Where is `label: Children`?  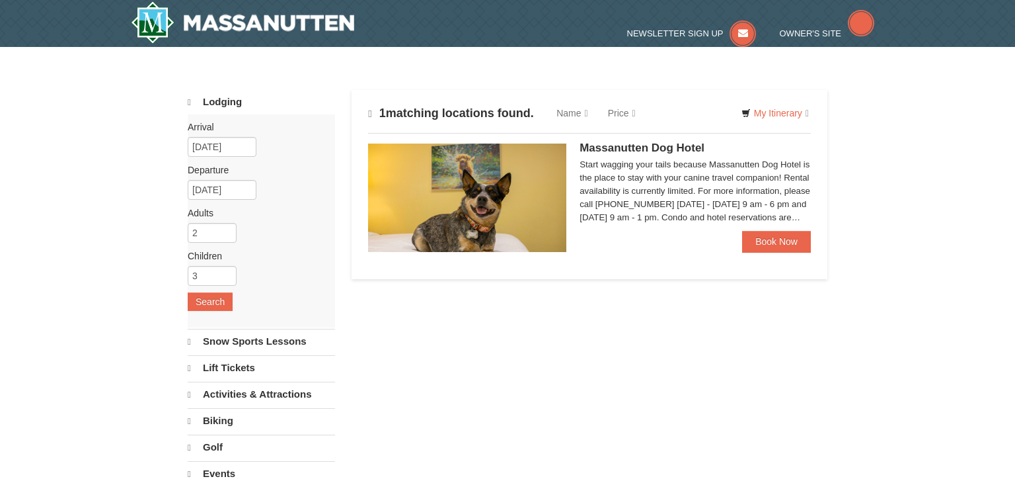
label: Children is located at coordinates (256, 256).